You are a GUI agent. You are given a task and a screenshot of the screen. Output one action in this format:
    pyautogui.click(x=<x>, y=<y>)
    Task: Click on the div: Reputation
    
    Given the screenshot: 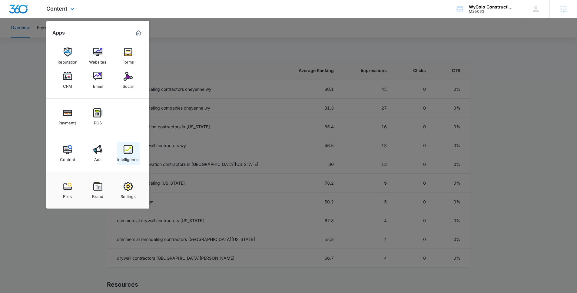 What is the action you would take?
    pyautogui.click(x=67, y=61)
    